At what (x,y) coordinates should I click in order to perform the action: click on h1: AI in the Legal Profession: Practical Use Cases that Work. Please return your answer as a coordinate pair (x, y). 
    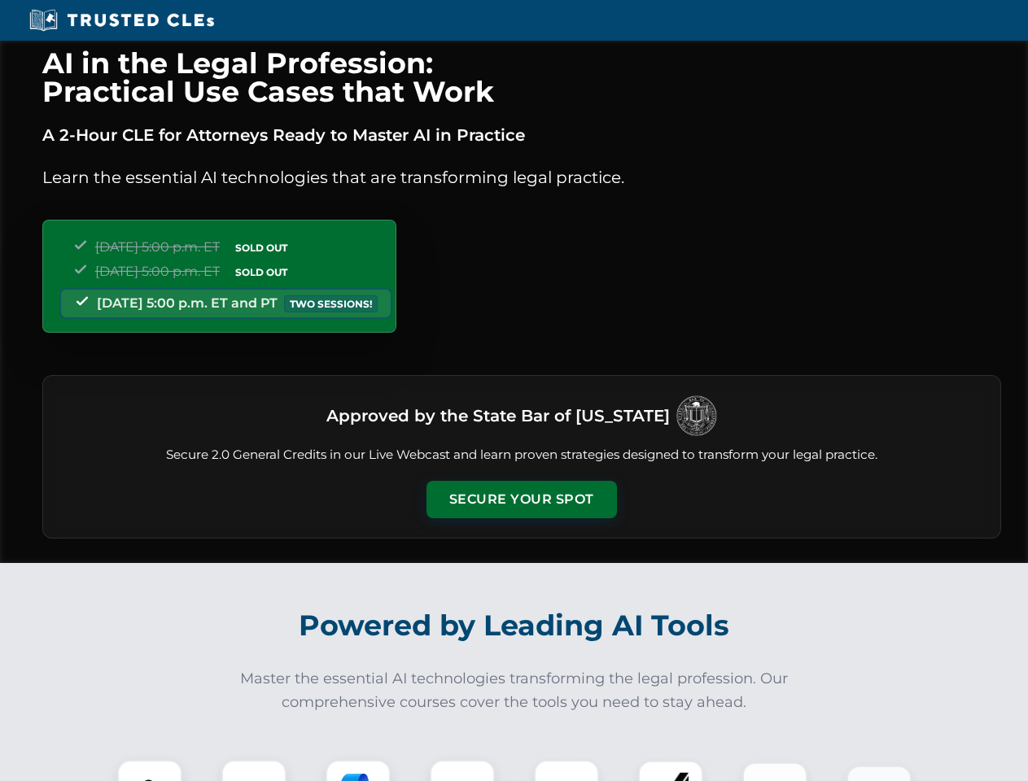
    Looking at the image, I should click on (522, 77).